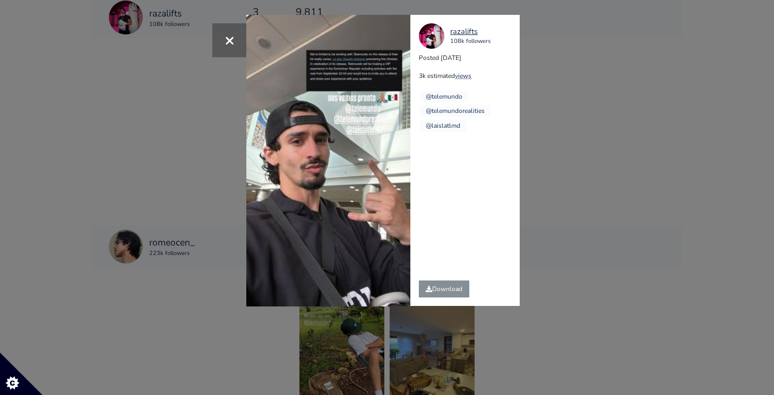  What do you see at coordinates (328, 161) in the screenshot?
I see `video: Your browser does not support HTML5 video.` at bounding box center [328, 161].